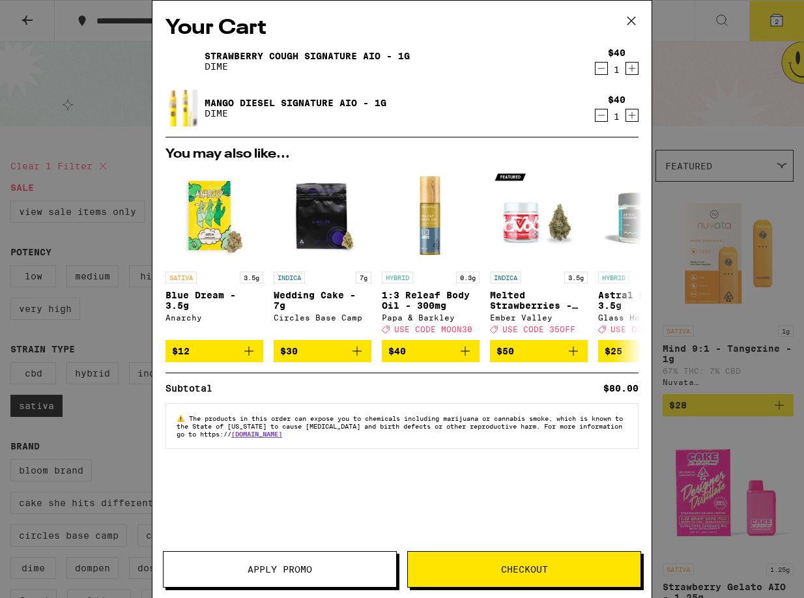 The image size is (804, 598). Describe the element at coordinates (184, 107) in the screenshot. I see `img: Mango Diesel Signature AIO - 1g` at that location.